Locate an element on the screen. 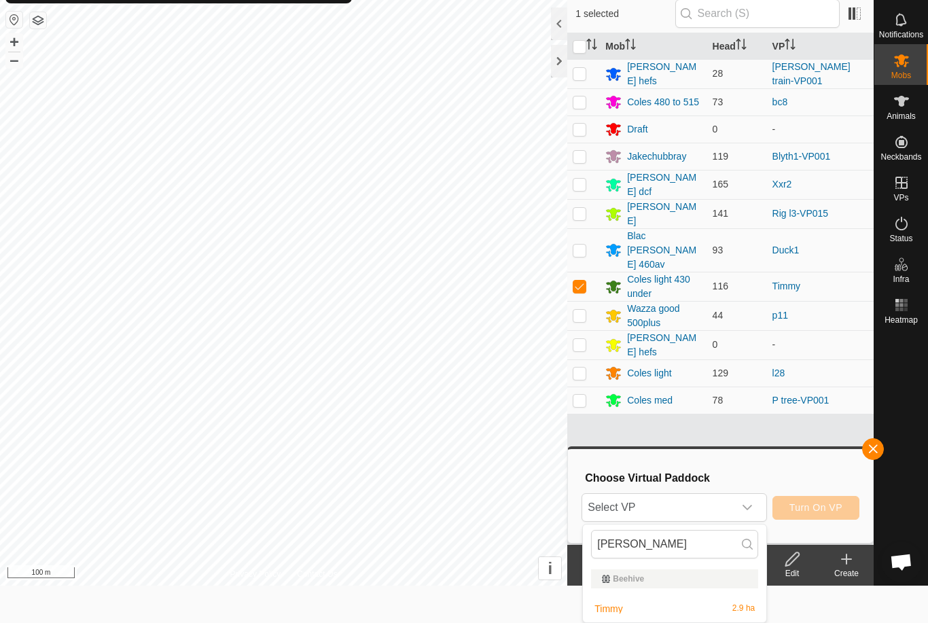 The width and height of the screenshot is (928, 623). th: VP is located at coordinates (820, 46).